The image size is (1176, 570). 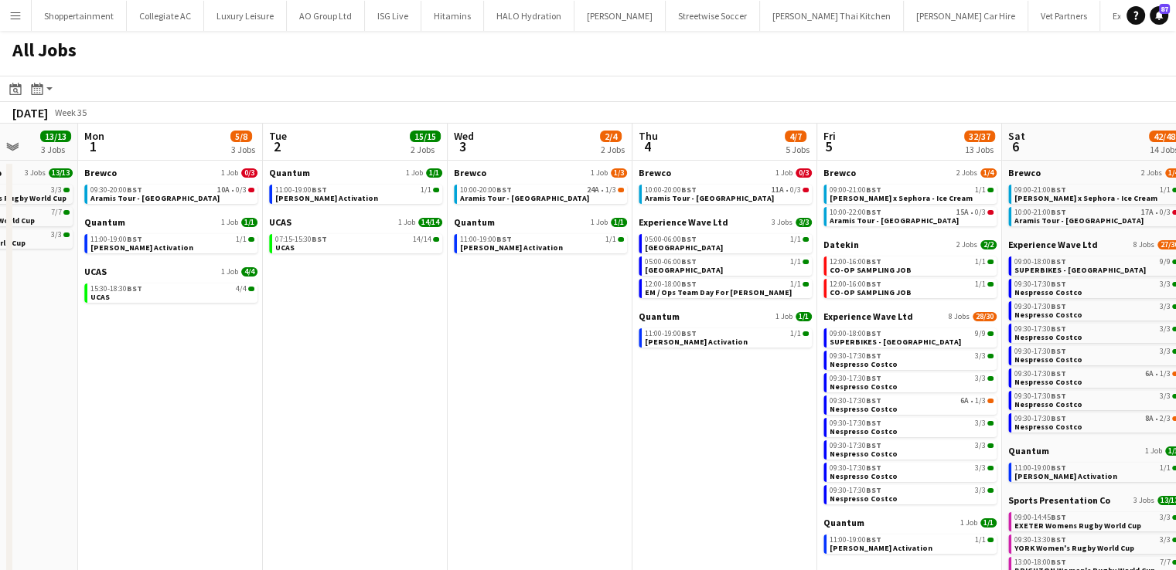 What do you see at coordinates (778, 190) in the screenshot?
I see `span: 11A` at bounding box center [778, 190].